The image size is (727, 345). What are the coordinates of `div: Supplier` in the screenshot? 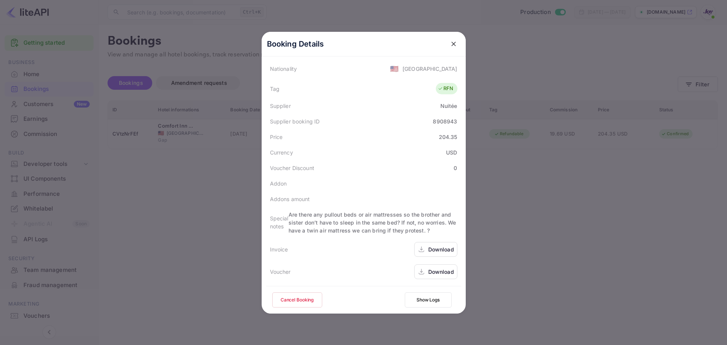 It's located at (280, 106).